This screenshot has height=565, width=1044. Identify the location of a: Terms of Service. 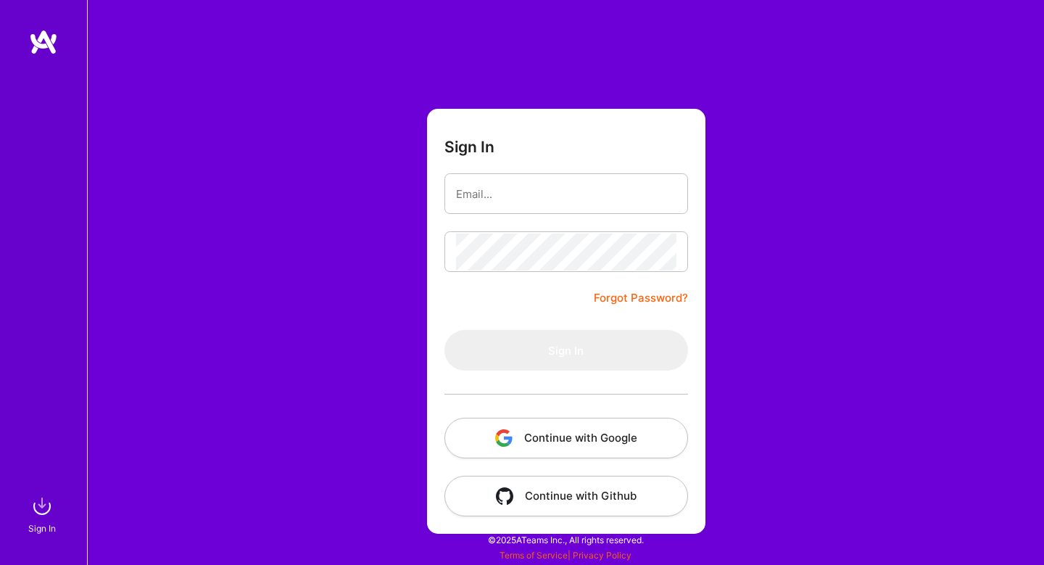
(534, 555).